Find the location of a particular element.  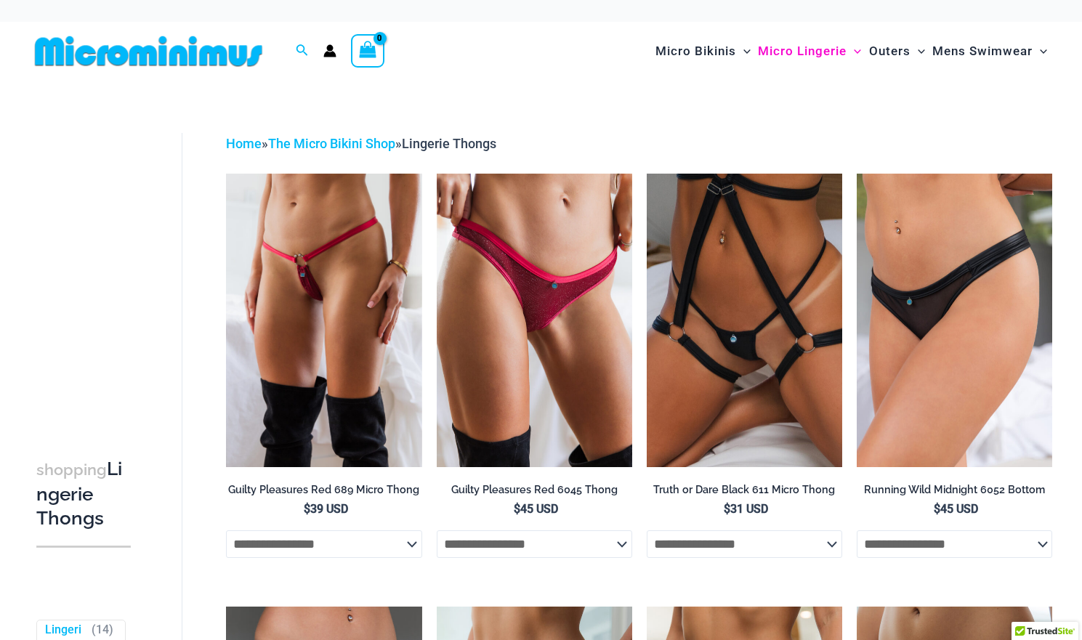

a: Running Wild Midnight 6052 Bottom is located at coordinates (954, 493).